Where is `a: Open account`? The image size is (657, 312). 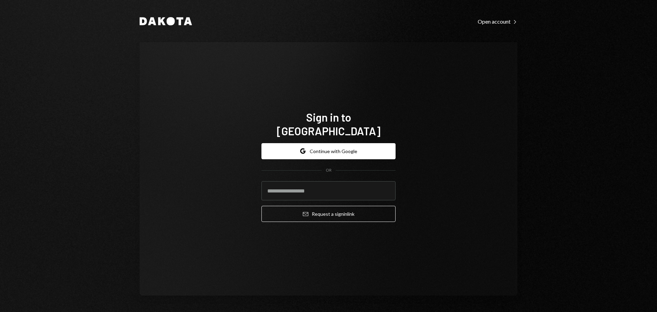
a: Open account is located at coordinates (497, 21).